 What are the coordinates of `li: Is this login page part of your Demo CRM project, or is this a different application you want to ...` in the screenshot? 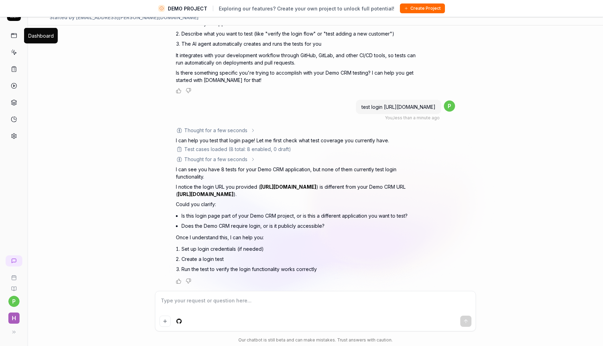 It's located at (301, 216).